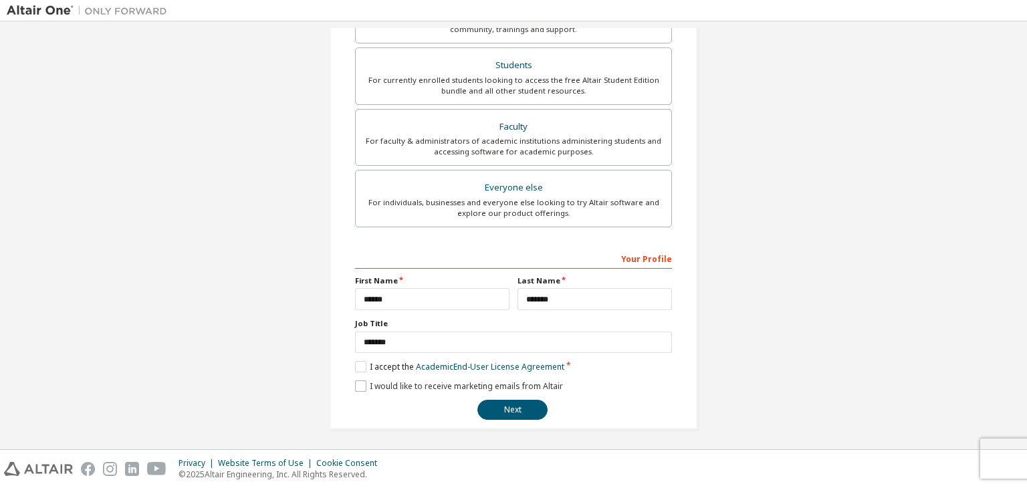 Image resolution: width=1027 pixels, height=488 pixels. What do you see at coordinates (432, 281) in the screenshot?
I see `label: First Name` at bounding box center [432, 281].